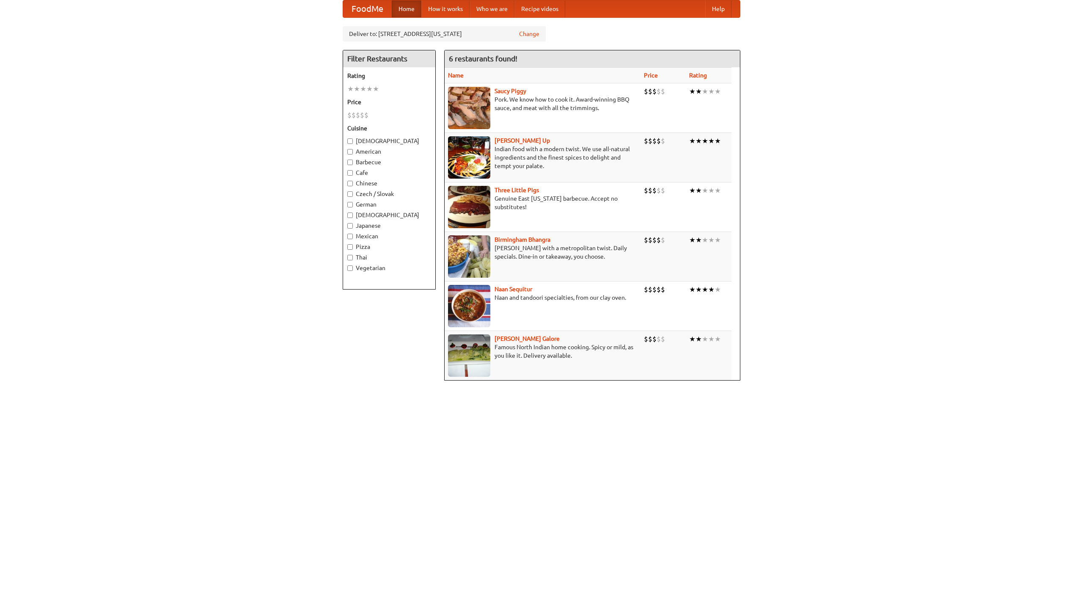 The image size is (1083, 599). Describe the element at coordinates (350, 257) in the screenshot. I see `input: Thai` at that location.